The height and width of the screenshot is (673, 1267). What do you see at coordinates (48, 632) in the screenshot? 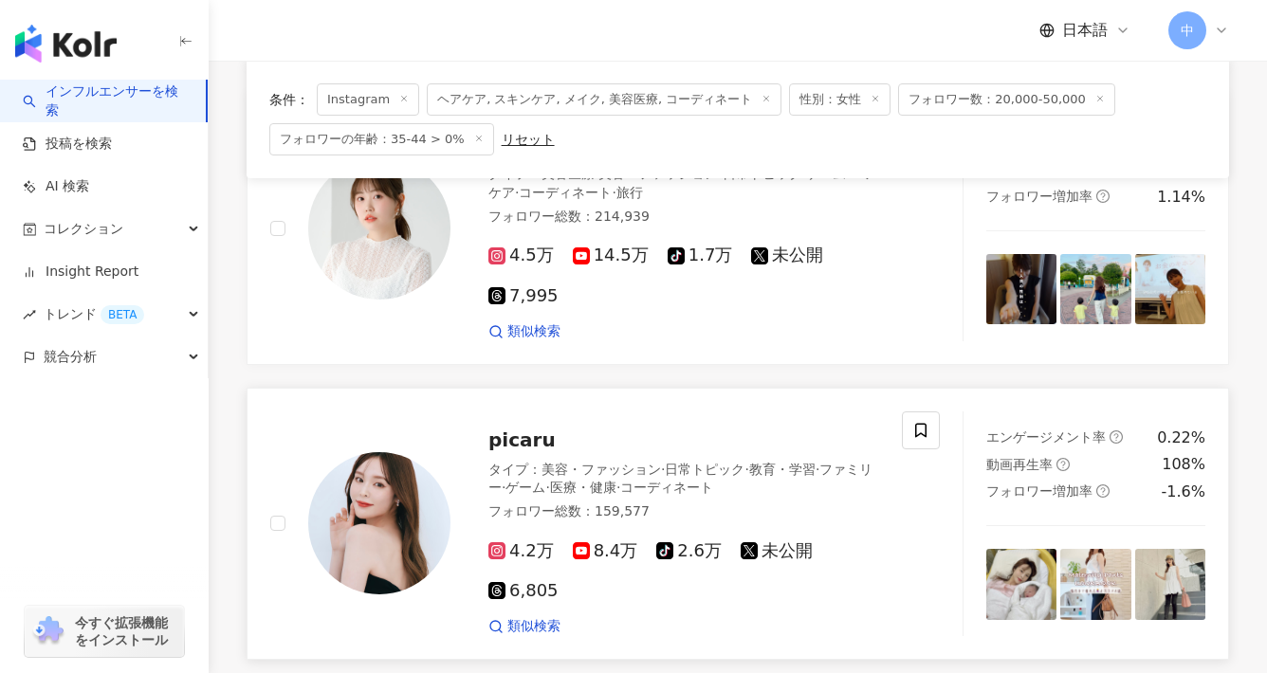
I see `img: chrome extension` at bounding box center [48, 632].